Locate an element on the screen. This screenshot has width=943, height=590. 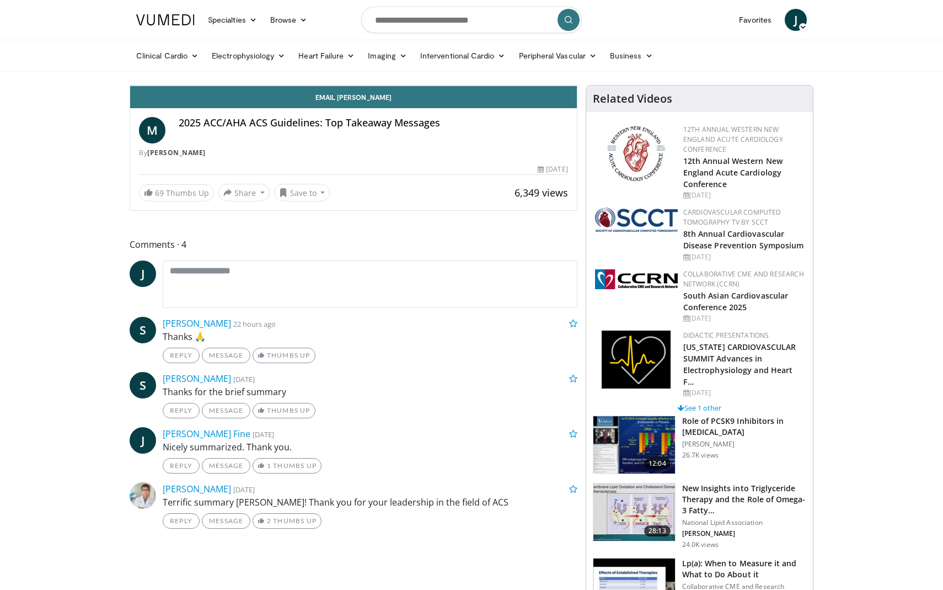
h4: 2025 ACC/AHA ACS Guidelines: Top Takeaway Messages is located at coordinates (373, 123).